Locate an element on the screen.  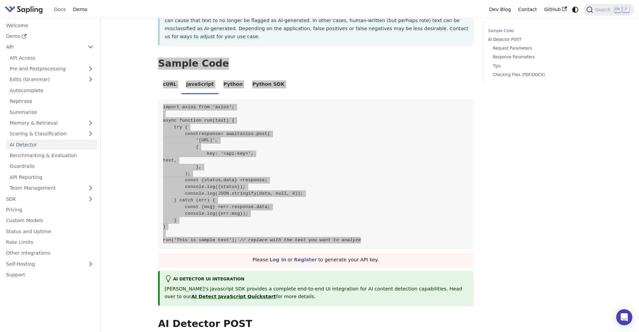
span: async is located at coordinates (170, 120).